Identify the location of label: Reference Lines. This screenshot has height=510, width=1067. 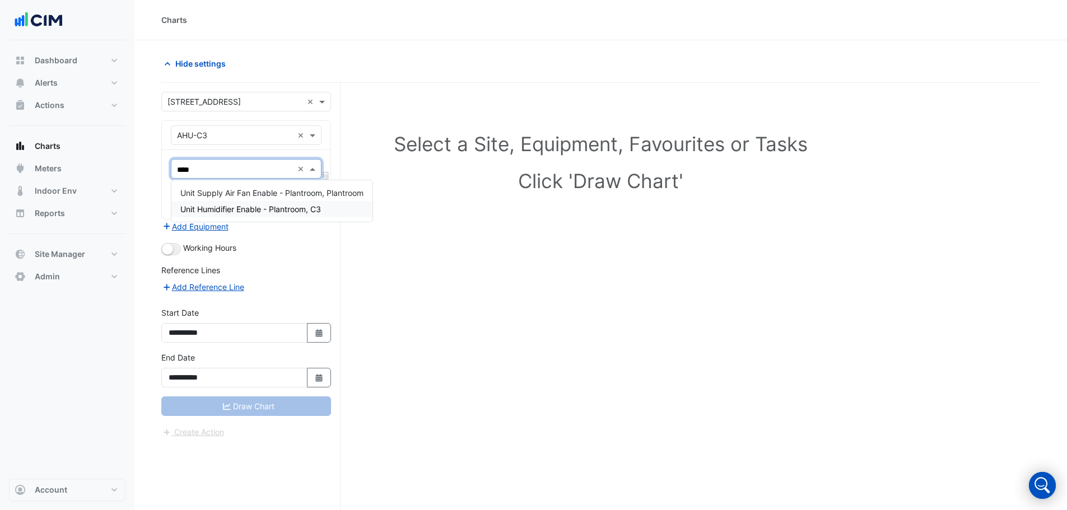
(190, 270).